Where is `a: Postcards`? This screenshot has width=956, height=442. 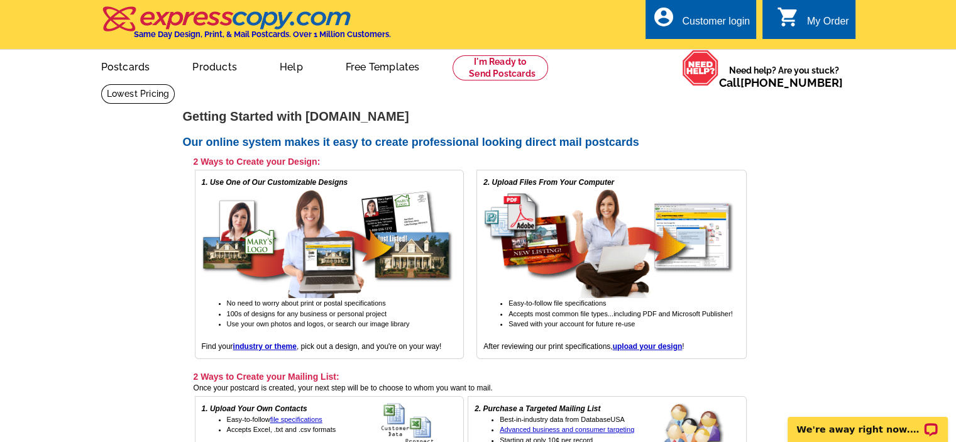
a: Postcards is located at coordinates (126, 65).